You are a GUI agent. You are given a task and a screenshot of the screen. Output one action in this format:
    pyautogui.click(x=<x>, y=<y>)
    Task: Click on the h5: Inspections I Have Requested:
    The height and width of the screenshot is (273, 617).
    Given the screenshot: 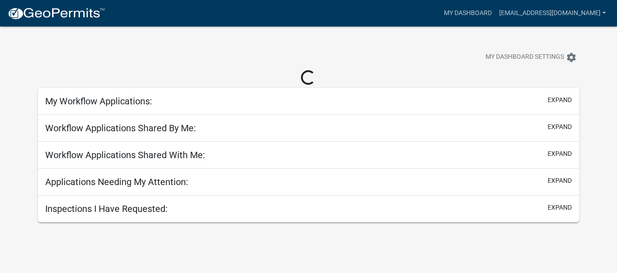 What is the action you would take?
    pyautogui.click(x=106, y=209)
    